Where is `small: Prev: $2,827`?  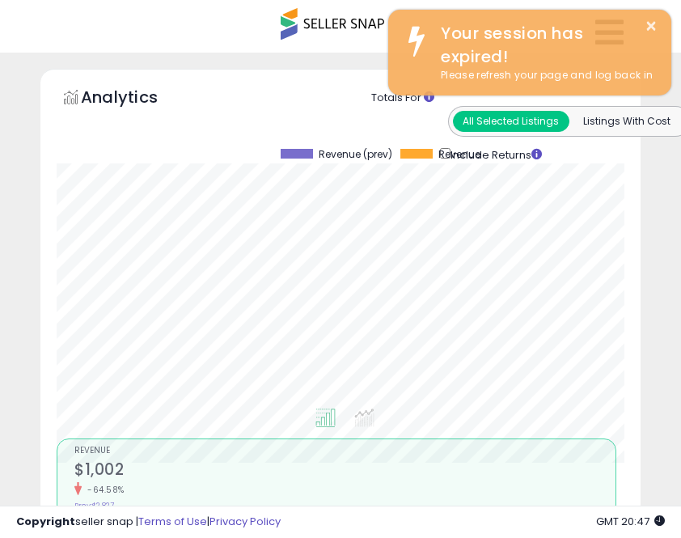
small: Prev: $2,827 is located at coordinates (94, 505).